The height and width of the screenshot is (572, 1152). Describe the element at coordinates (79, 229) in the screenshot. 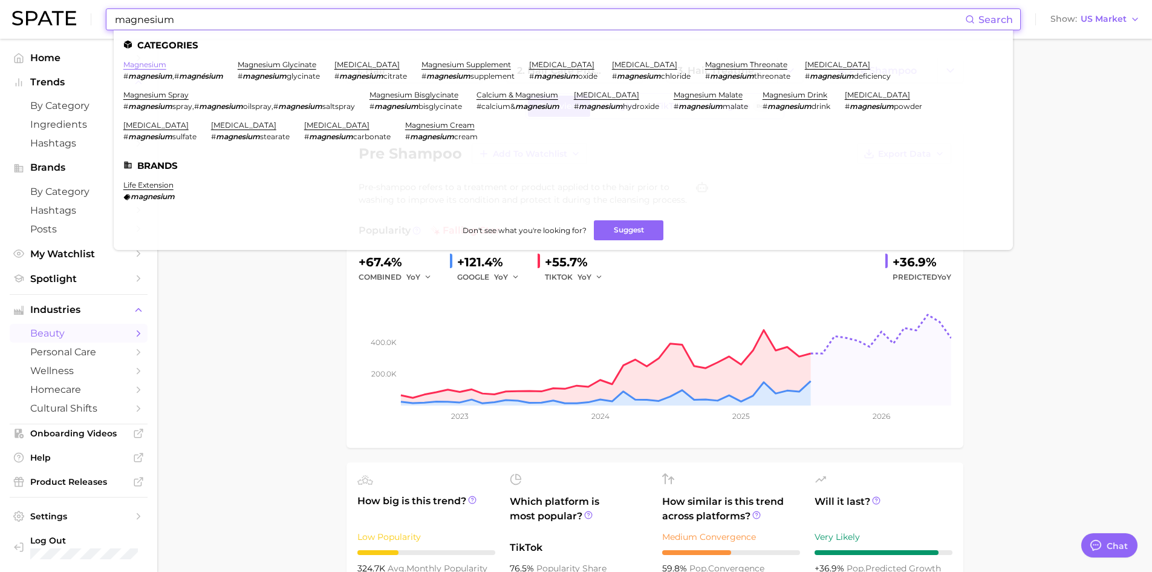

I see `span: Posts` at that location.